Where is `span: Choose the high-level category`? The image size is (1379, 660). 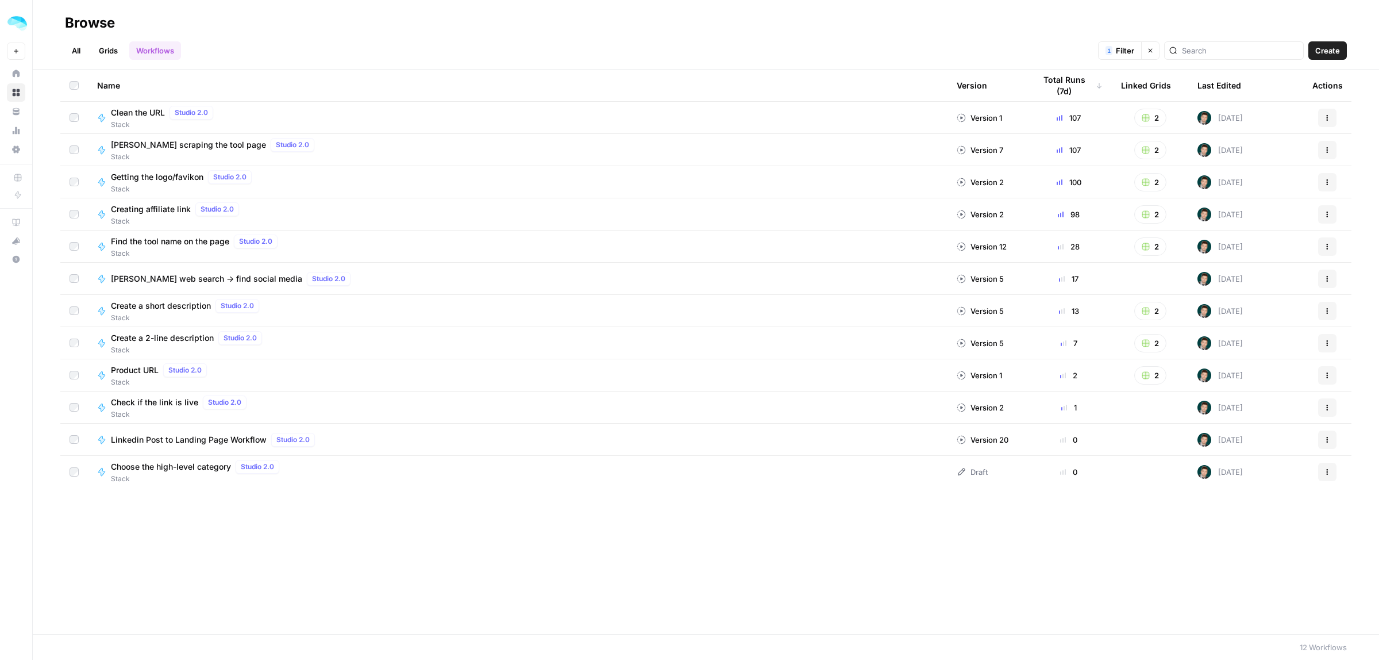
span: Choose the high-level category is located at coordinates (171, 467).